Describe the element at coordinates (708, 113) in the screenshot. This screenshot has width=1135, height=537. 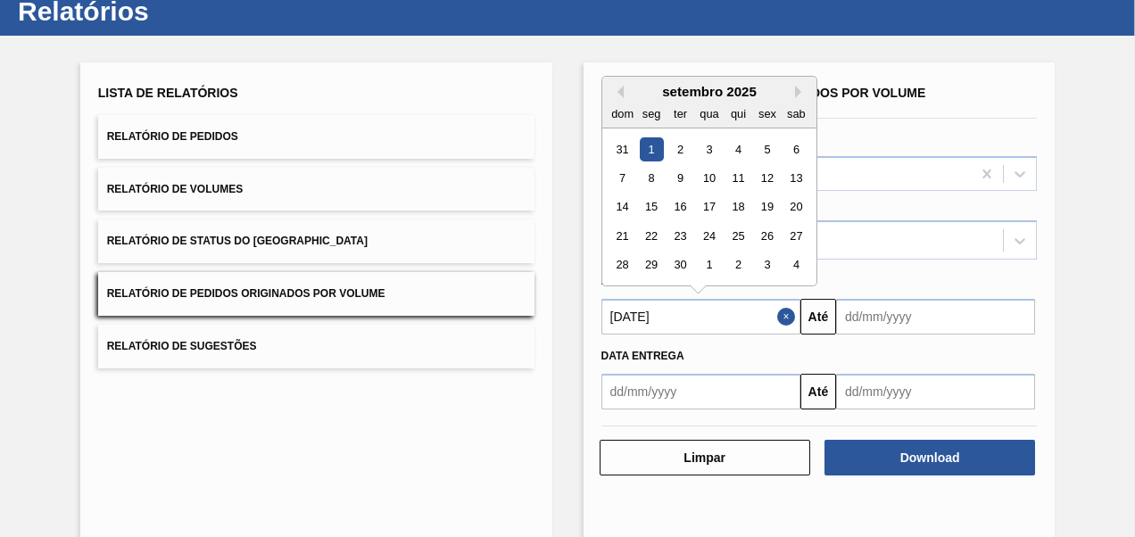
I see `div: qua` at that location.